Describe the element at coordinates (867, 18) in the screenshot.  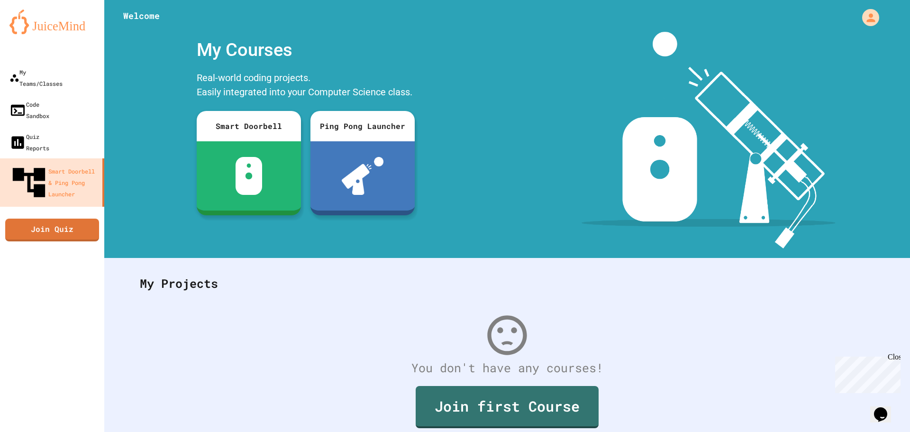
I see `div: My Account` at that location.